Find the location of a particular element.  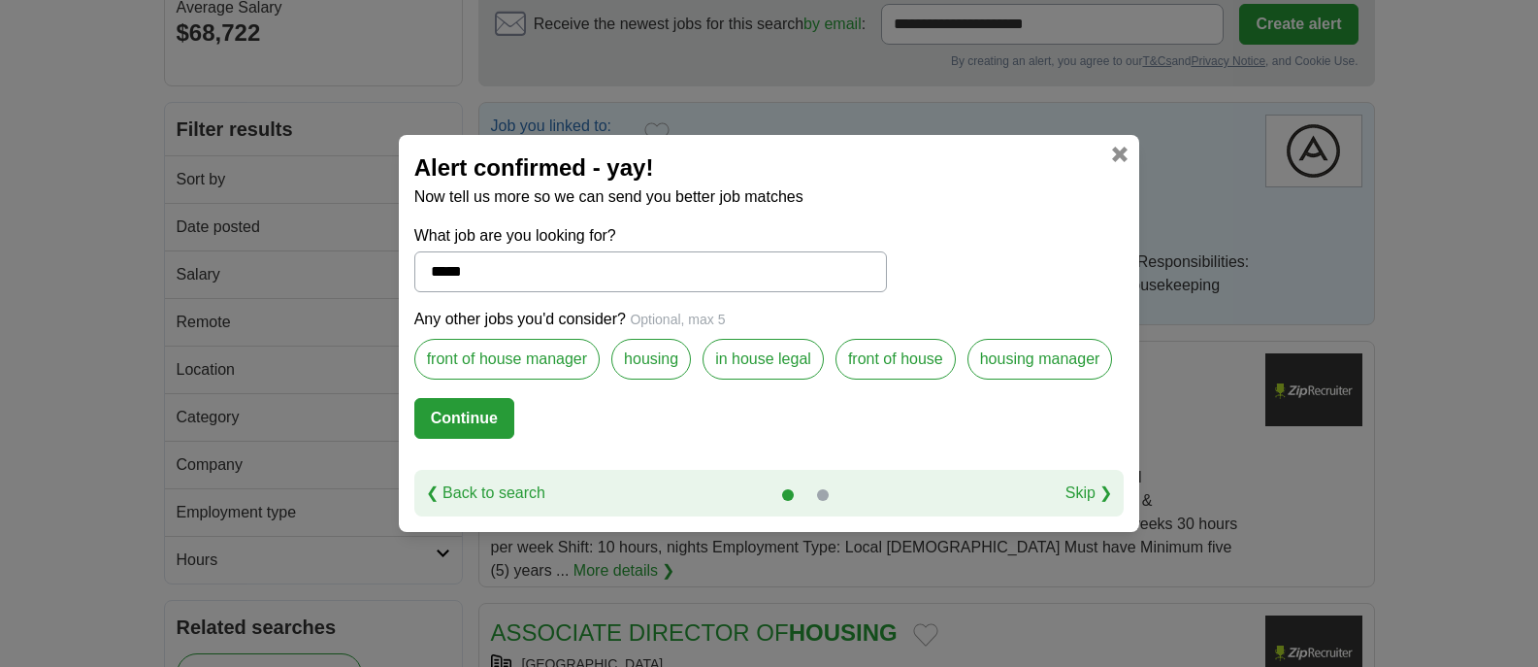

p: Now tell us more so we can send you better job matches is located at coordinates (769, 197).